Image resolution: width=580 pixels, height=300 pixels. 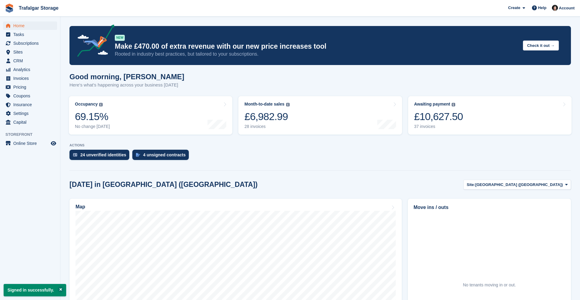 I want to click on h2: Map, so click(x=80, y=207).